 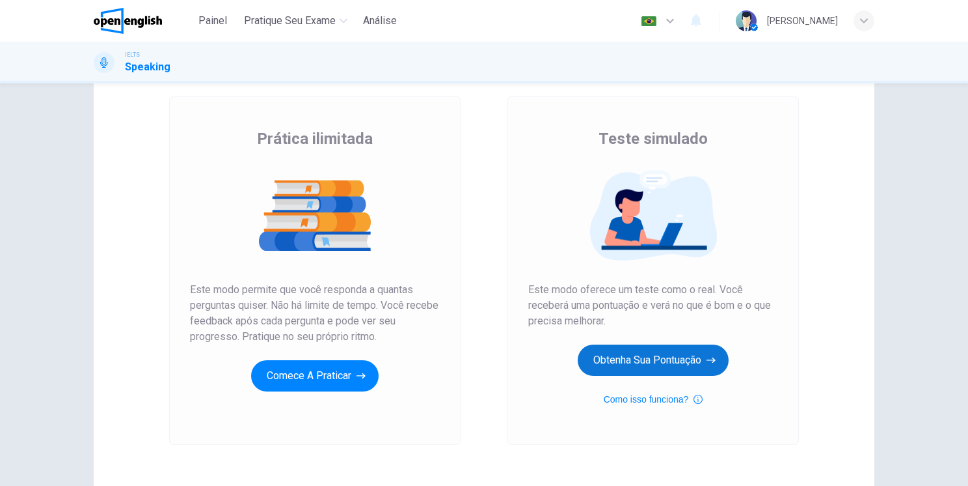 What do you see at coordinates (290, 21) in the screenshot?
I see `span: Pratique seu exame` at bounding box center [290, 21].